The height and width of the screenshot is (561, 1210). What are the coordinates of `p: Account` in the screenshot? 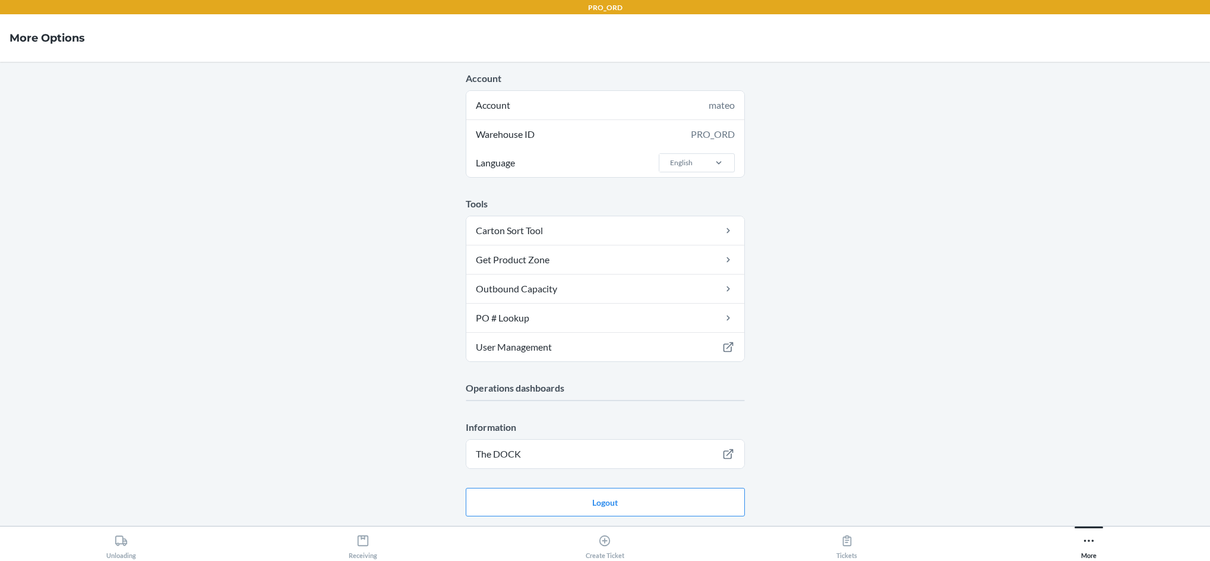 It's located at (605, 78).